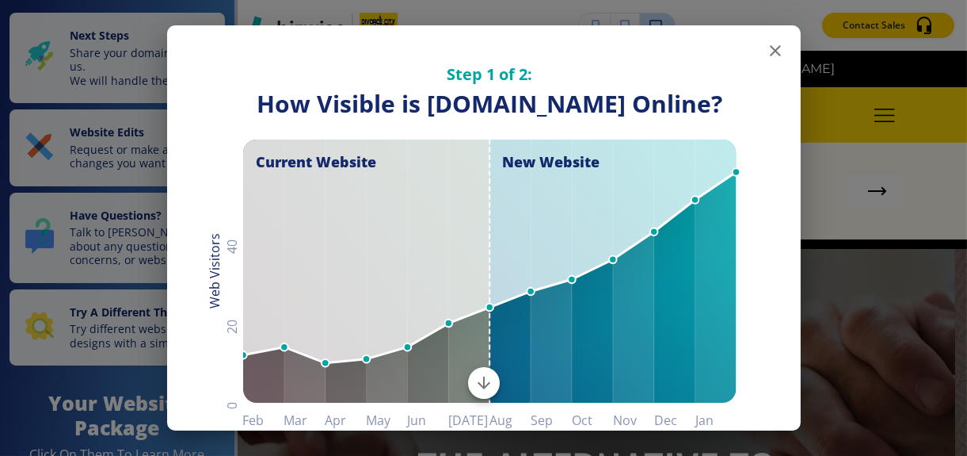 The width and height of the screenshot is (967, 456). What do you see at coordinates (264, 420) in the screenshot?
I see `h6: Feb` at bounding box center [264, 420].